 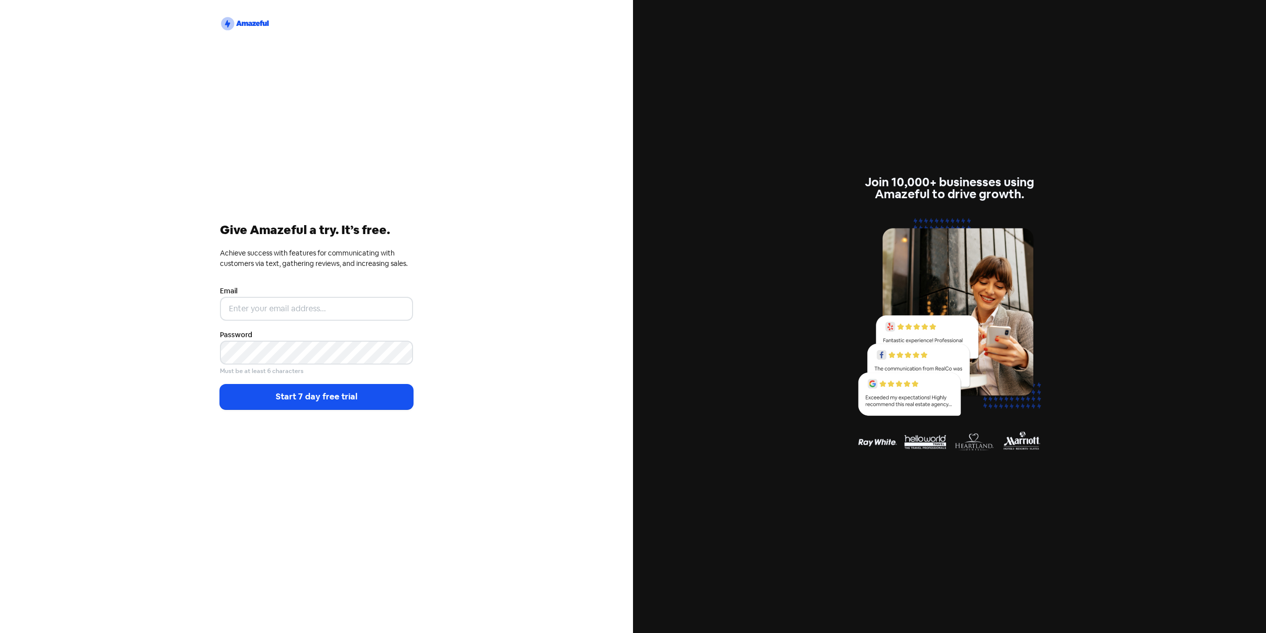 What do you see at coordinates (317, 258) in the screenshot?
I see `div: Achieve success with features for communicating with customers via text, gathering reviews, and i...` at bounding box center [317, 258].